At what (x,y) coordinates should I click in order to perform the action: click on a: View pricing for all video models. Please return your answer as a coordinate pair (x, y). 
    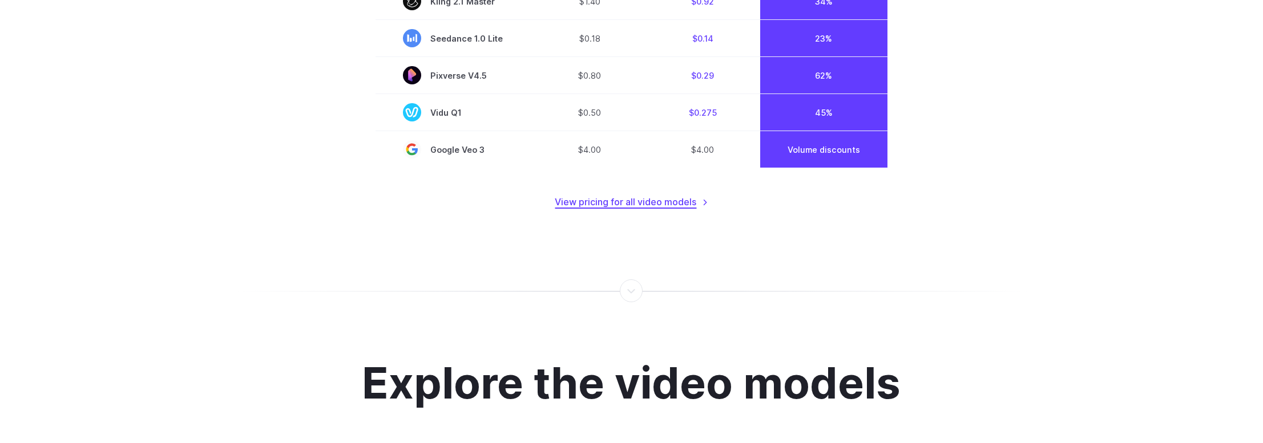
    Looking at the image, I should click on (632, 203).